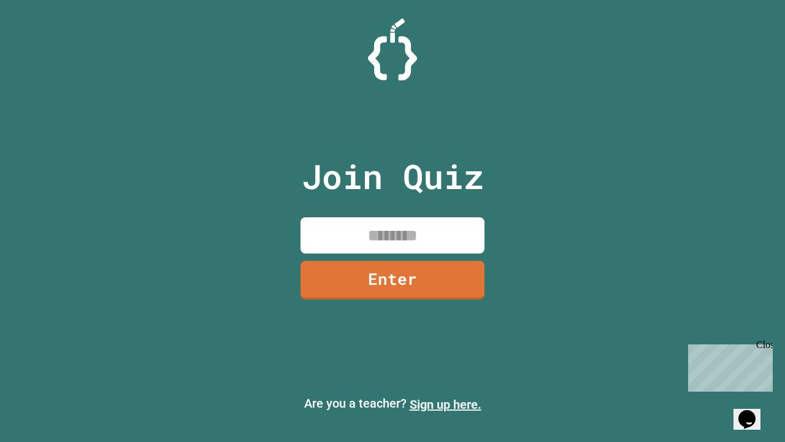  I want to click on a: Enter, so click(393, 280).